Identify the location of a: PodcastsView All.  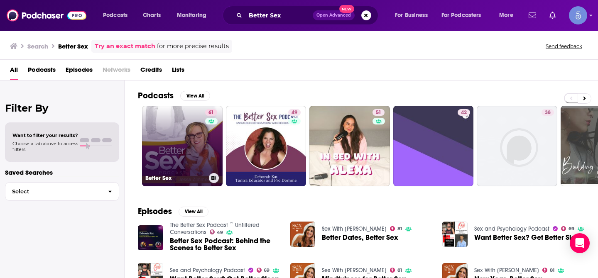
(174, 95).